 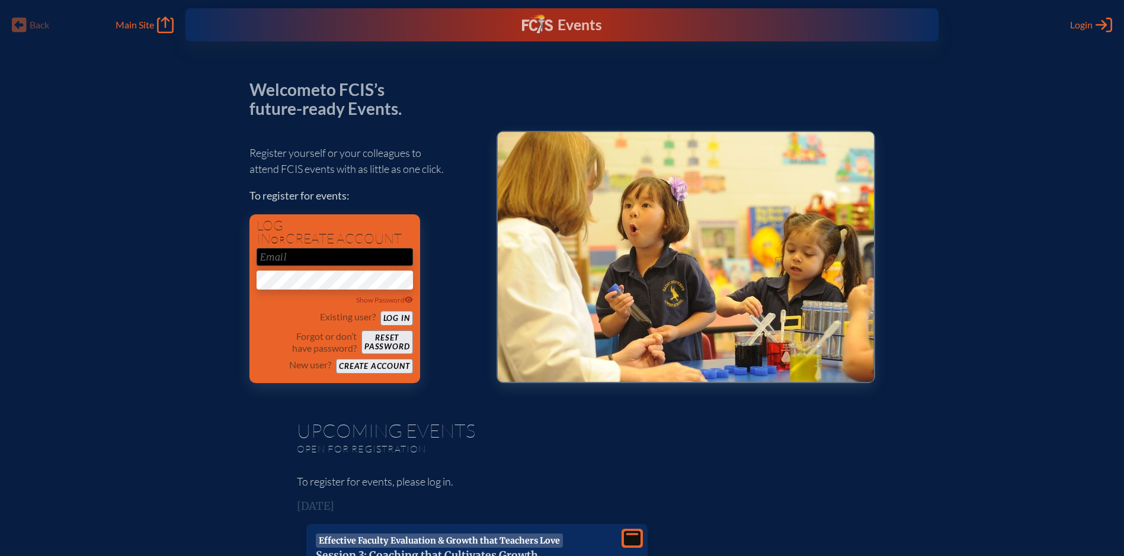 I want to click on span: Effective Faculty Evaluation & Growth that Teachers Love, so click(x=439, y=541).